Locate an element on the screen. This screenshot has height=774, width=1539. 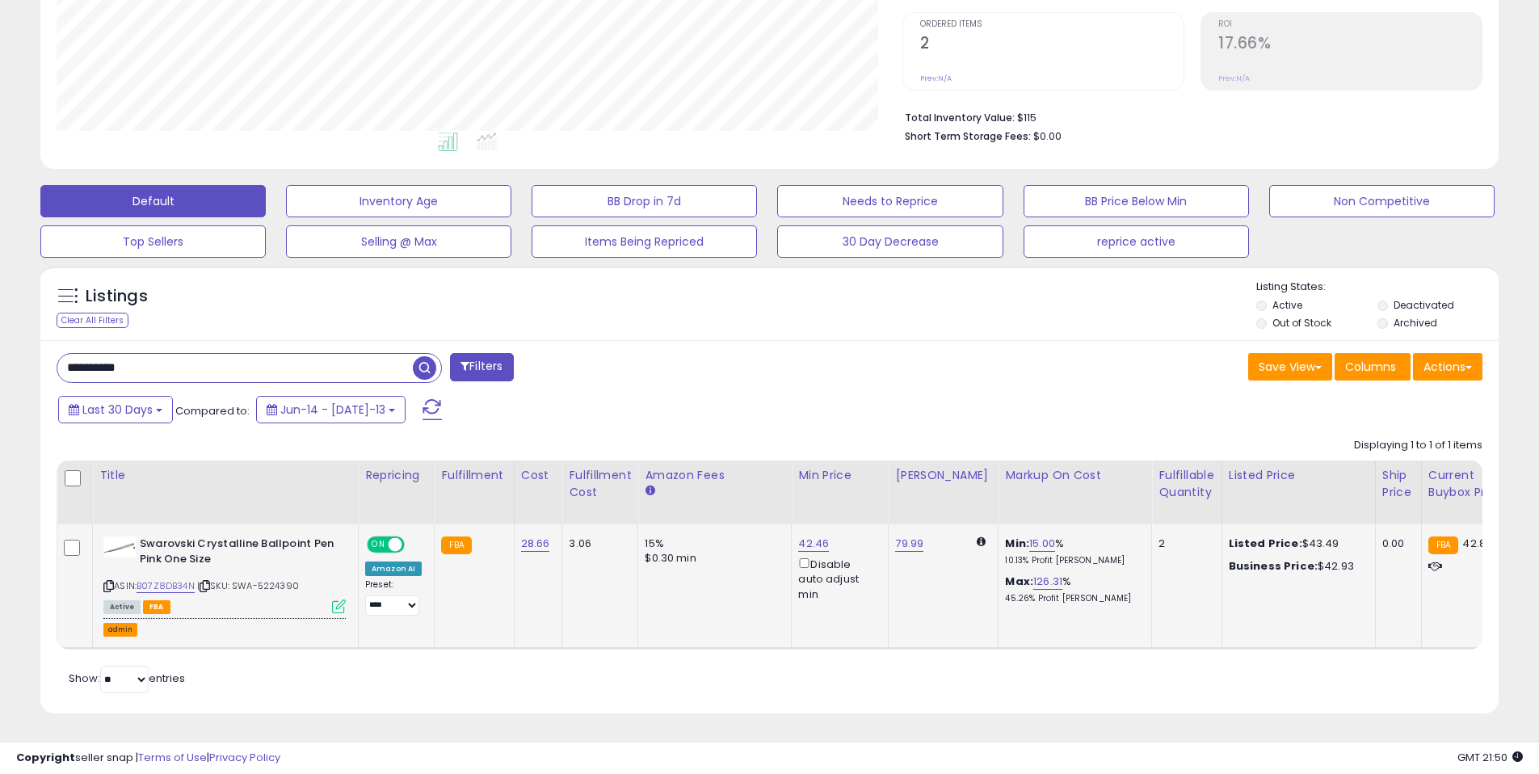
span: $0.00 is located at coordinates (1047, 136).